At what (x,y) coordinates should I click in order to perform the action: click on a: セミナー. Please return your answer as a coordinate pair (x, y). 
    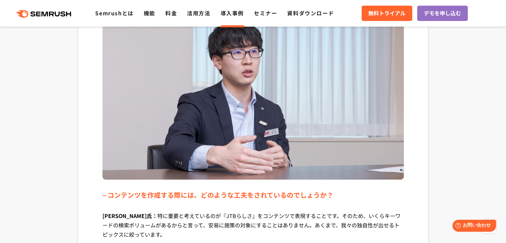
    Looking at the image, I should click on (266, 13).